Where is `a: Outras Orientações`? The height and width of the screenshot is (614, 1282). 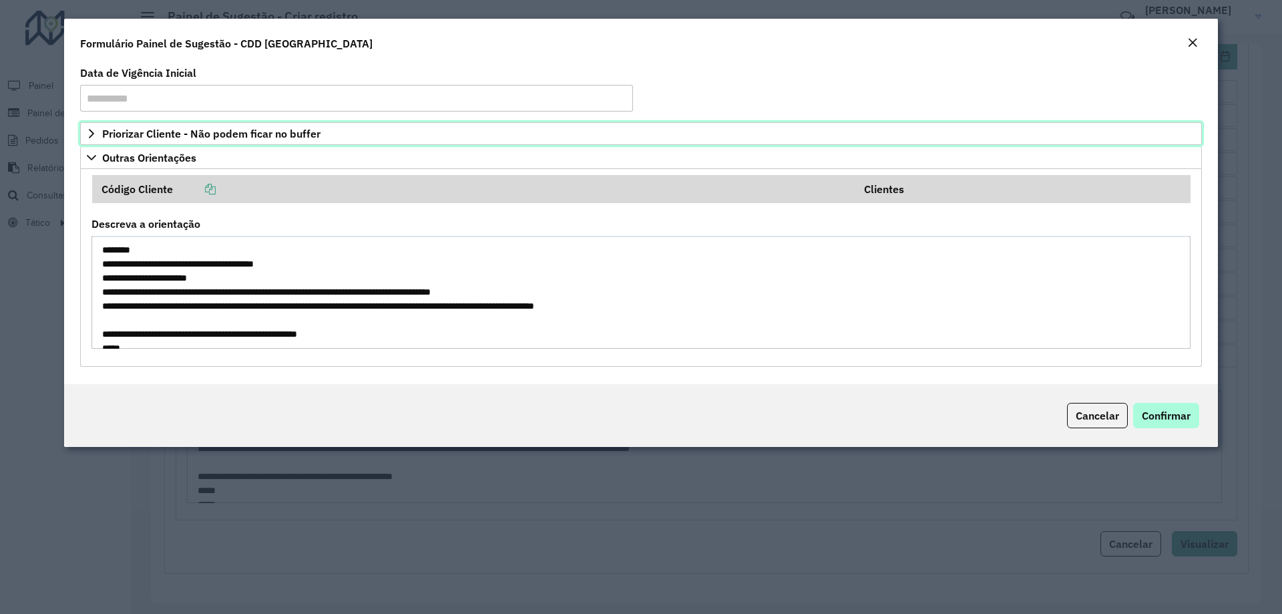
a: Outras Orientações is located at coordinates (641, 158).